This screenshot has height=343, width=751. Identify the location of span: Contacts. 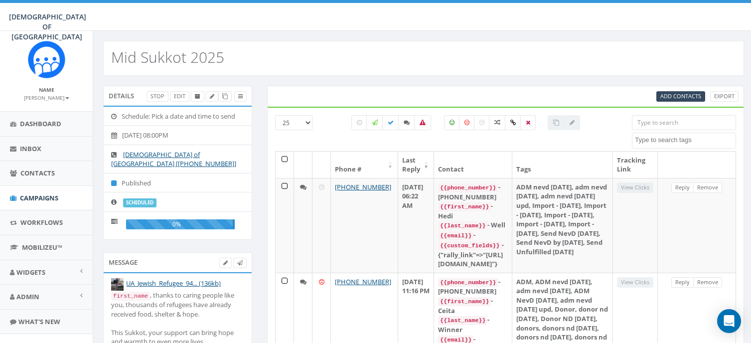
(37, 173).